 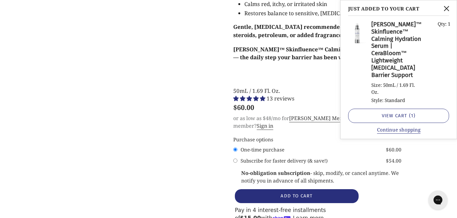 I want to click on input: One-time purchase, so click(x=235, y=150).